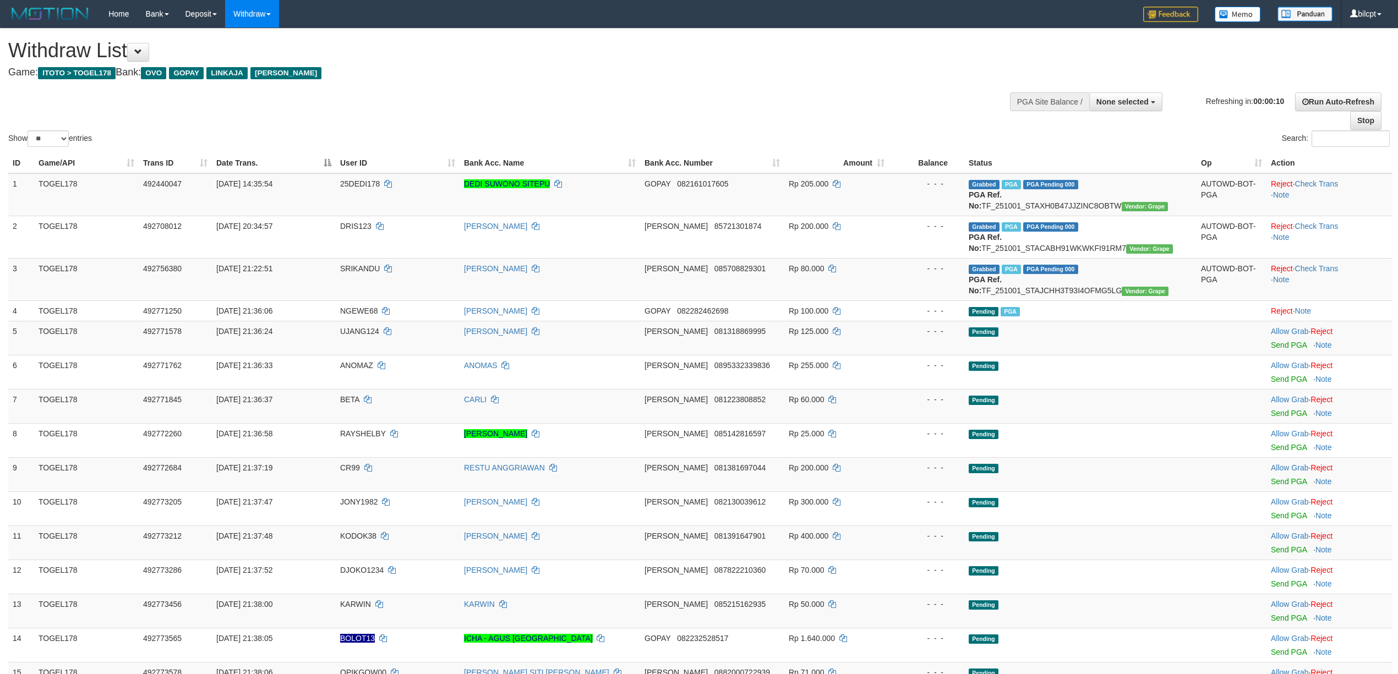 The height and width of the screenshot is (674, 1398). Describe the element at coordinates (738, 226) in the screenshot. I see `span: Copy 85721301874 to clipboard` at that location.